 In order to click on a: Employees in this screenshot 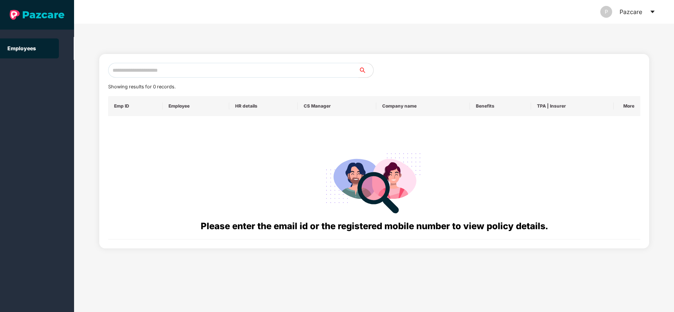, I will do `click(21, 48)`.